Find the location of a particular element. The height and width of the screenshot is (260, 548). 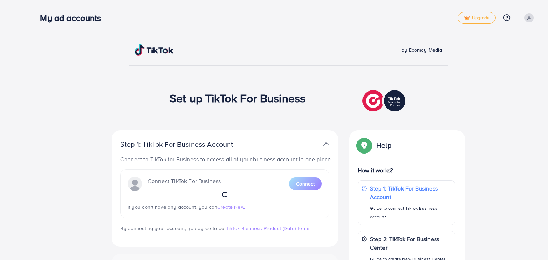

p: Step 2: TikTok For Business Center is located at coordinates (410, 244).